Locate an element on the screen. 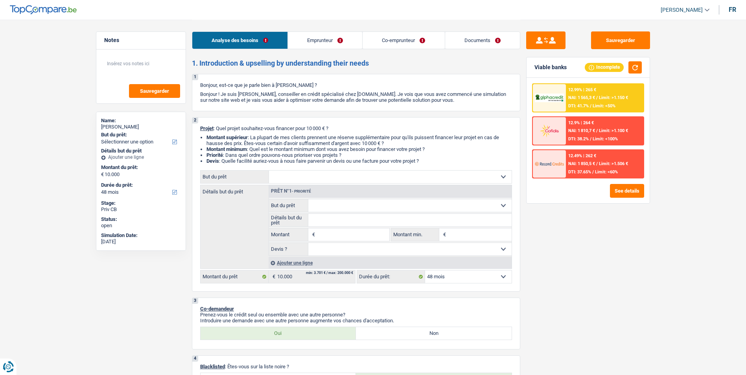  span: - Priorité is located at coordinates (301, 191).